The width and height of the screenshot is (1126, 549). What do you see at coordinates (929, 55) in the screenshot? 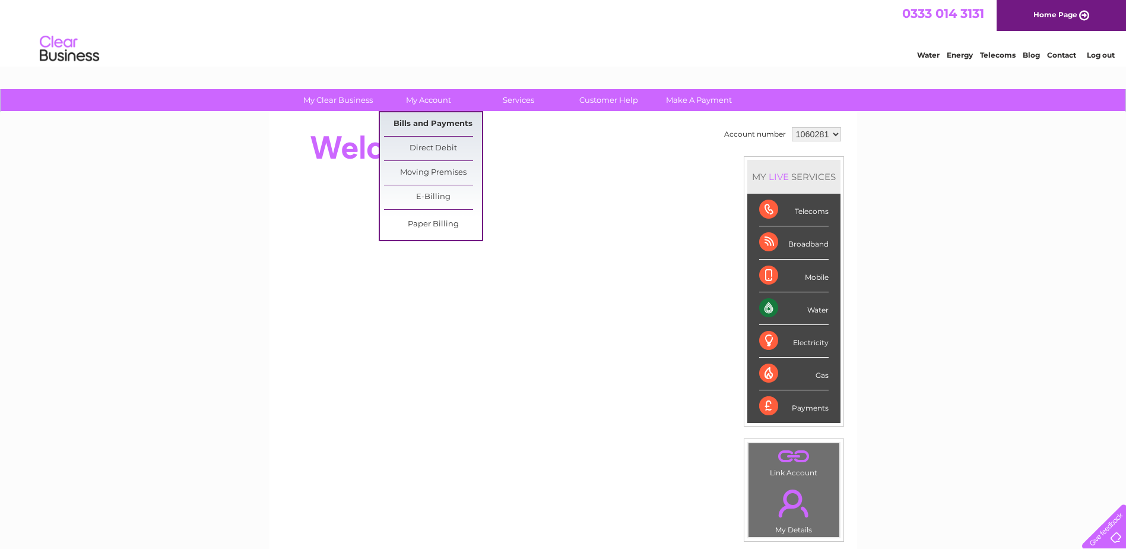
I see `a: Water` at bounding box center [929, 55].